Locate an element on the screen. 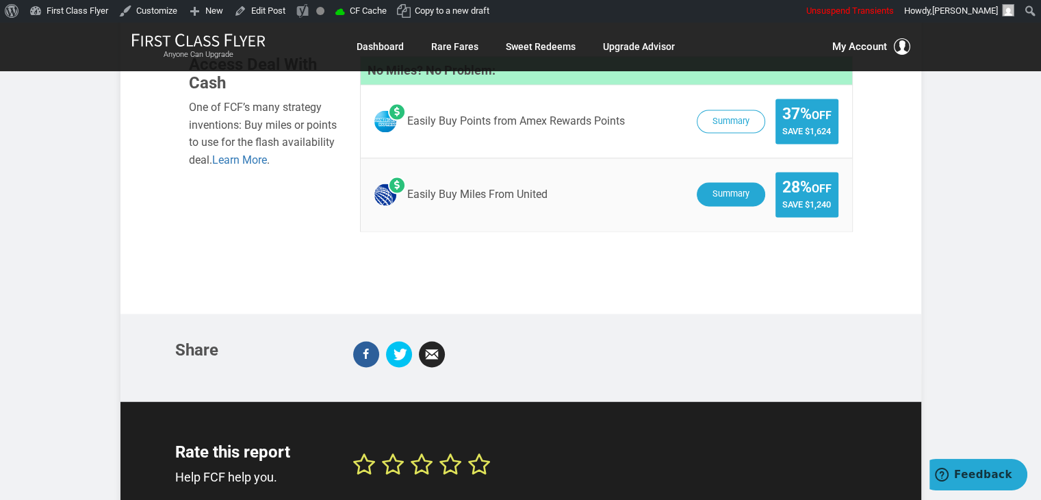 The image size is (1041, 500). a: Rare Fares is located at coordinates (455, 47).